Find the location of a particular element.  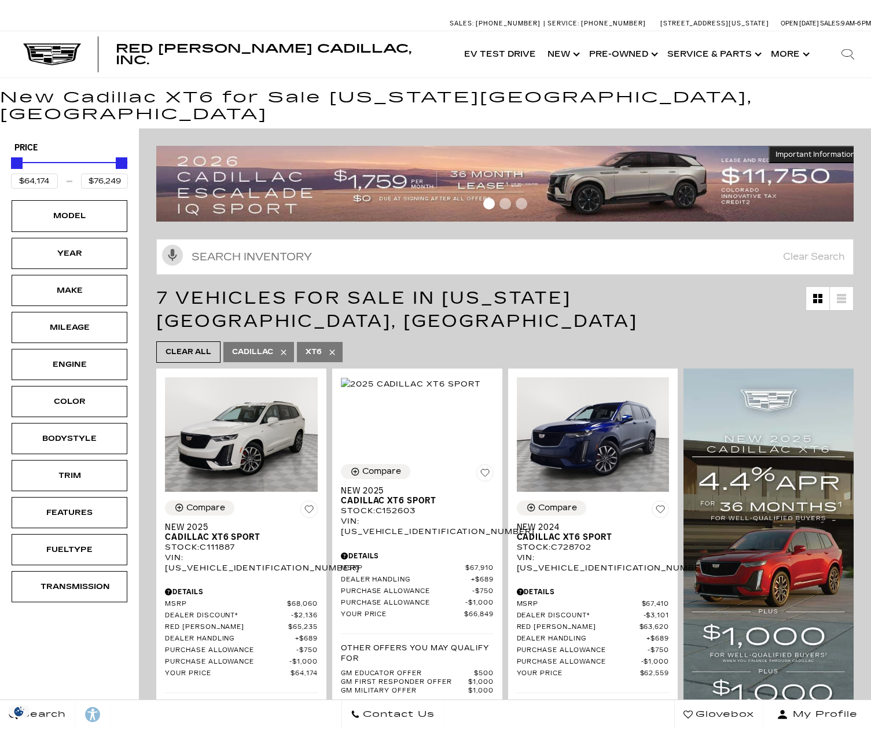

div: FueltypeFueltype is located at coordinates (69, 550).